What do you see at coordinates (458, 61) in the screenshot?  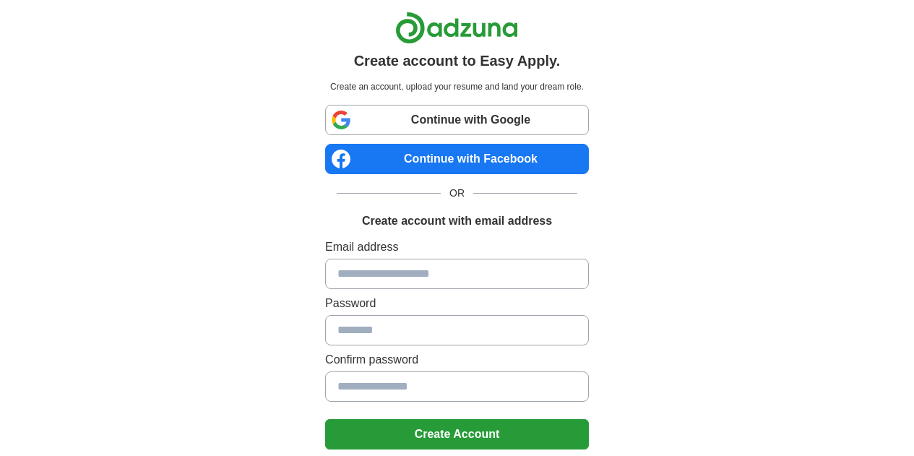 I see `h1: Create account to Easy Apply.` at bounding box center [458, 61].